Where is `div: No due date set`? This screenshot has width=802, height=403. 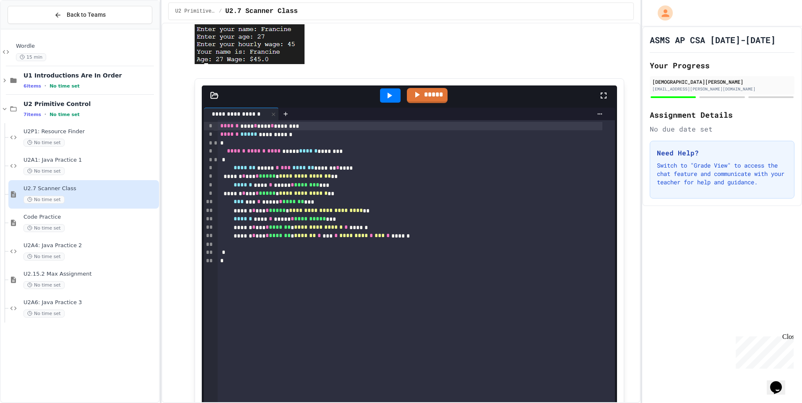
div: No due date set is located at coordinates (722, 129).